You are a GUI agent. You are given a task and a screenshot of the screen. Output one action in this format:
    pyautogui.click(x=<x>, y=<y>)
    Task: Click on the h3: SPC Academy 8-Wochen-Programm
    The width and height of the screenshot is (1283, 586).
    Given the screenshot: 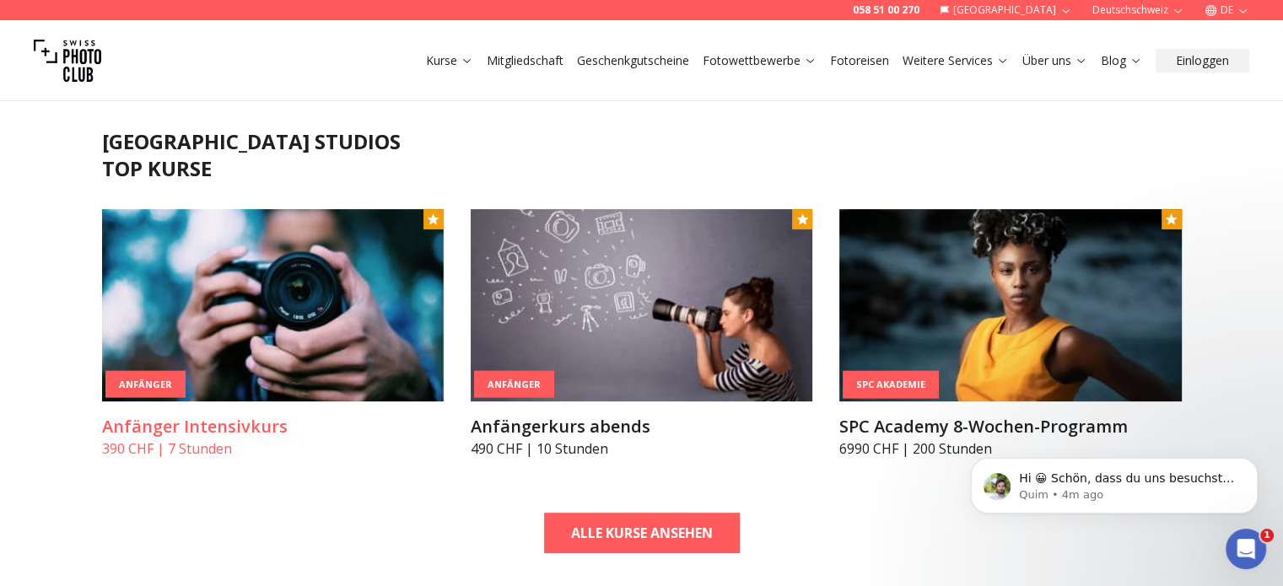 What is the action you would take?
    pyautogui.click(x=1009, y=427)
    